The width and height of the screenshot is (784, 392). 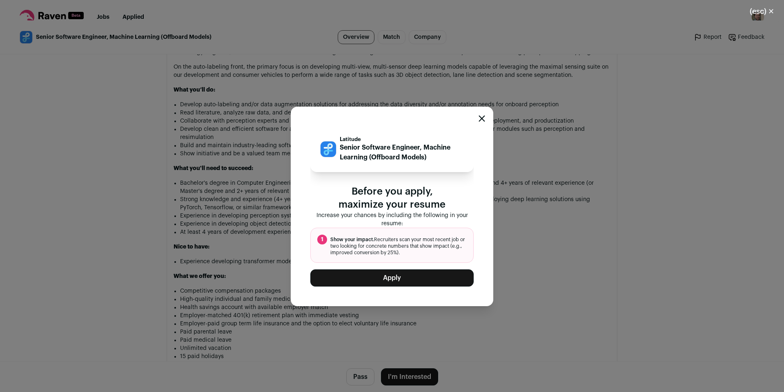 What do you see at coordinates (402, 139) in the screenshot?
I see `p: Latitude` at bounding box center [402, 139].